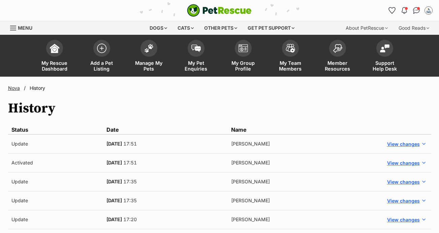  I want to click on span: My Team Members, so click(291, 66).